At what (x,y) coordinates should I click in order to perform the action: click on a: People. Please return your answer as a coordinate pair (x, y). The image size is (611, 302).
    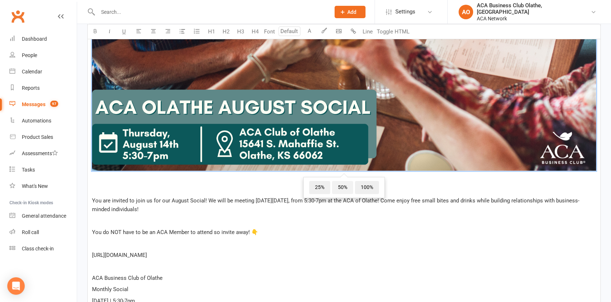
    Looking at the image, I should click on (43, 55).